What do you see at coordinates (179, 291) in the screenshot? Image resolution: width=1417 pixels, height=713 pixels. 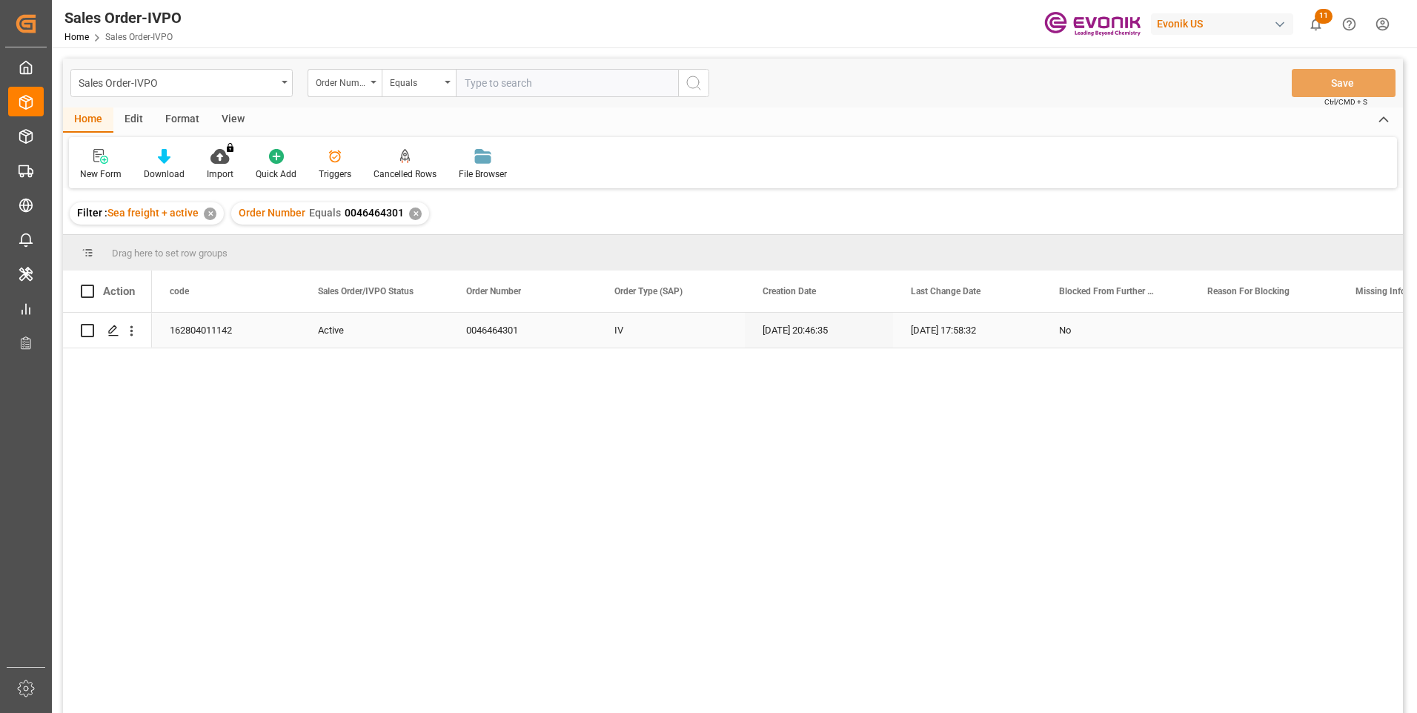 I see `span: code` at bounding box center [179, 291].